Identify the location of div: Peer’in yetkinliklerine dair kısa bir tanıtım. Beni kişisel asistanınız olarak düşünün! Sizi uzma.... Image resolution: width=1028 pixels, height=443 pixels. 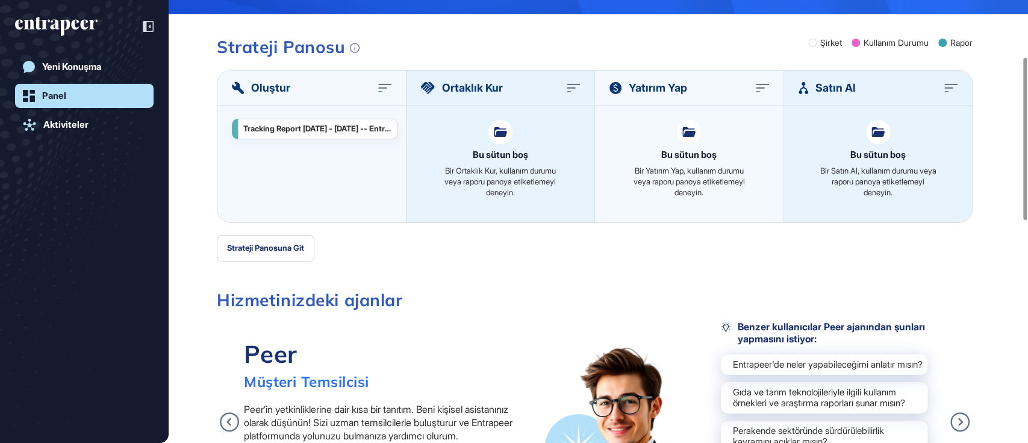
(384, 422).